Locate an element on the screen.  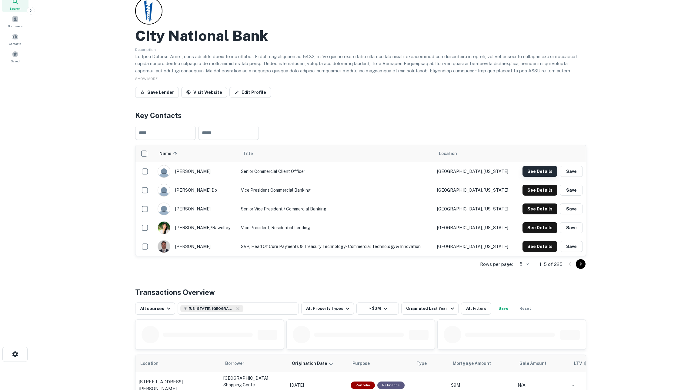
div: Contacts is located at coordinates (15, 39).